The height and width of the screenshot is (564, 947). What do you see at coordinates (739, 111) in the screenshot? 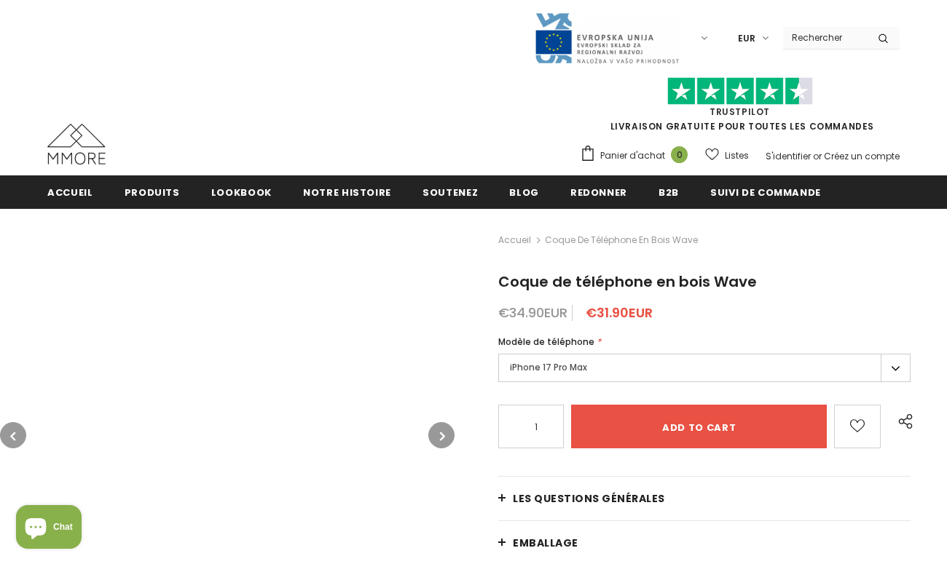
I see `a: TrustPilot` at bounding box center [739, 111].